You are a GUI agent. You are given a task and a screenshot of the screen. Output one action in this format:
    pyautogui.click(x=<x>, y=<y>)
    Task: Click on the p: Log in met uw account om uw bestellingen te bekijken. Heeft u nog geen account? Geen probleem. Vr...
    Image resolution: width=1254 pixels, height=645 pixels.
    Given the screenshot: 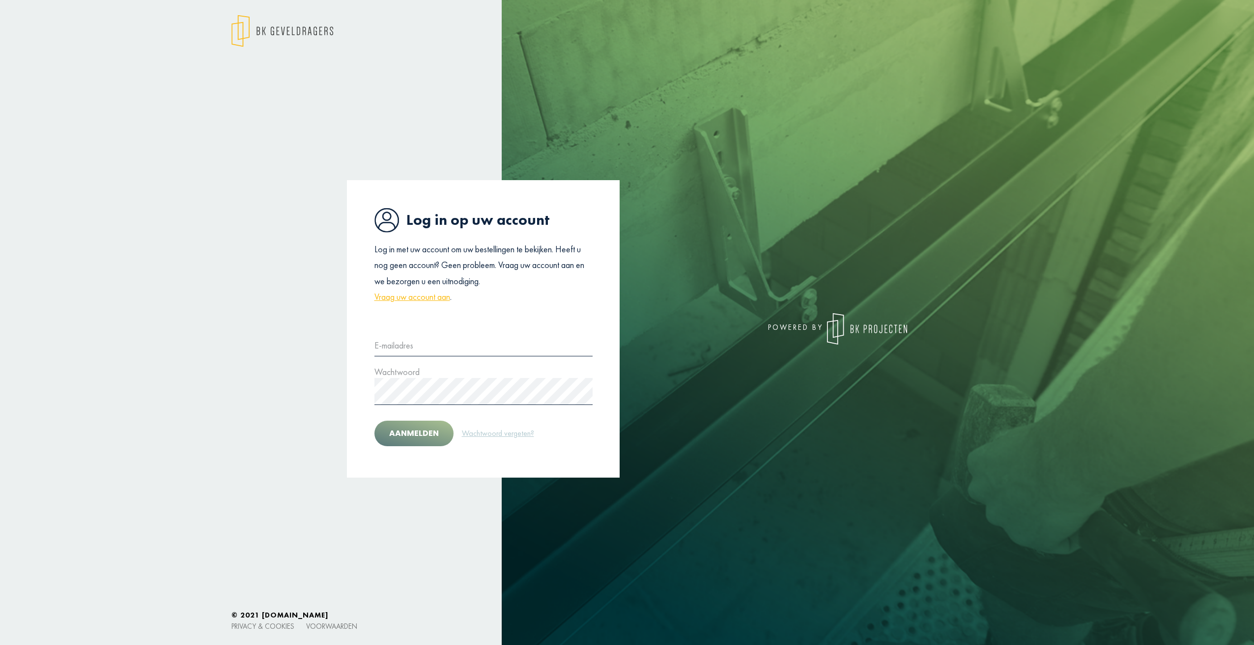 What is the action you would take?
    pyautogui.click(x=483, y=274)
    